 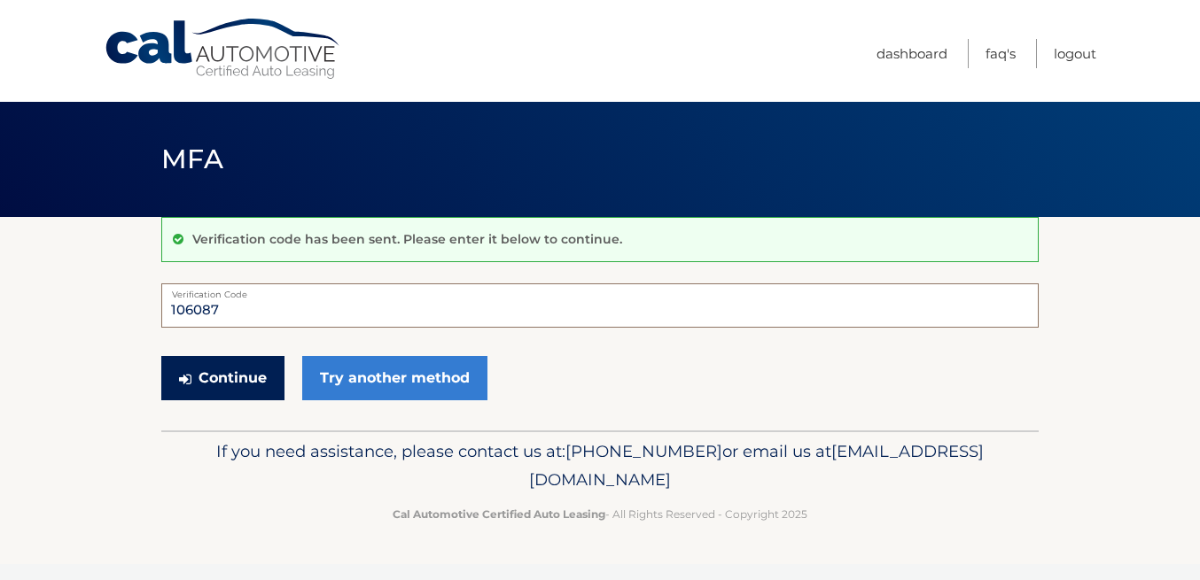 I want to click on p: If you need assistance, please contact us at: or email us at, so click(x=600, y=466).